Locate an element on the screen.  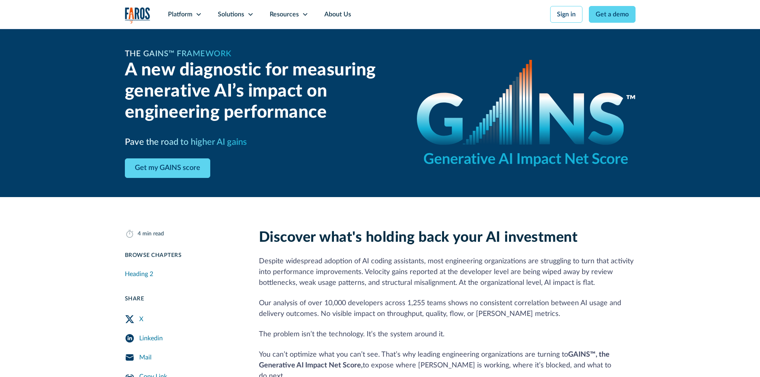
img: GAINS - the Generative AI Impact Net Score logo is located at coordinates (526, 113).